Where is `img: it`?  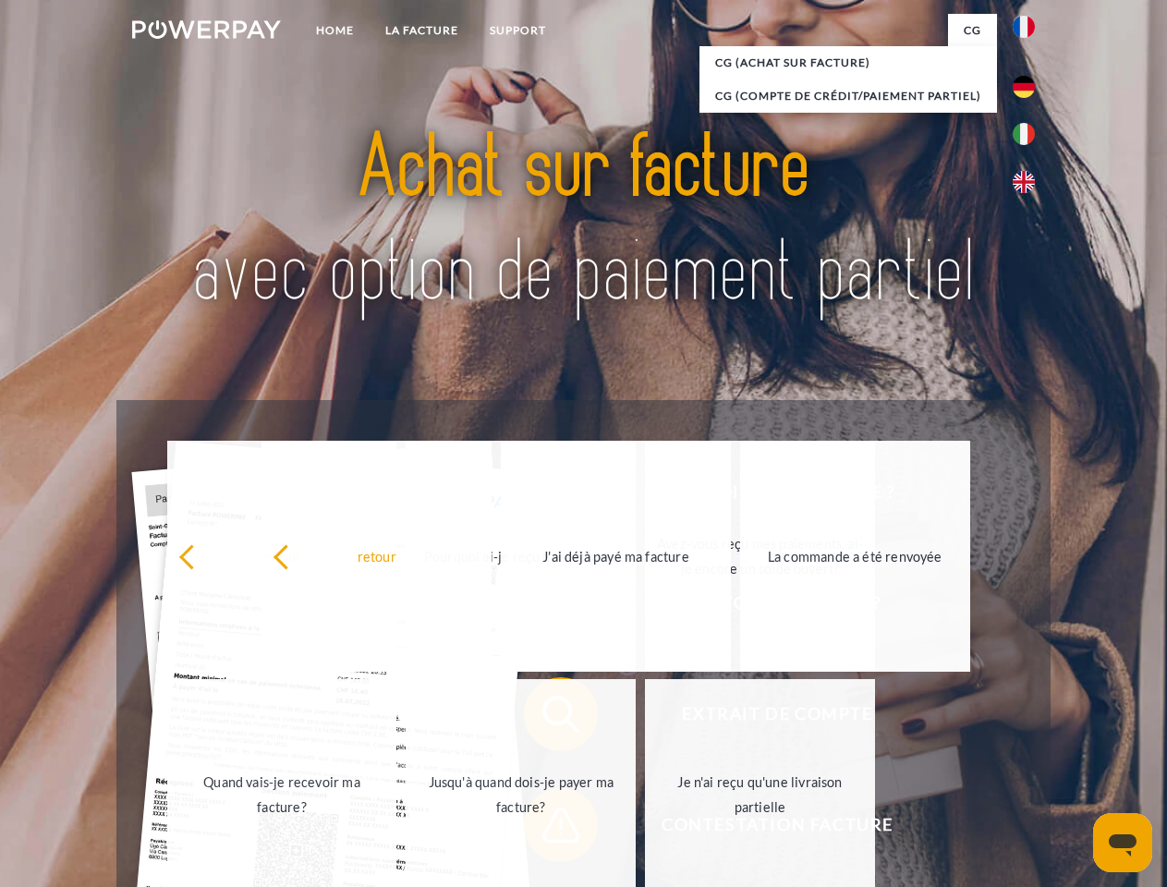 img: it is located at coordinates (1024, 134).